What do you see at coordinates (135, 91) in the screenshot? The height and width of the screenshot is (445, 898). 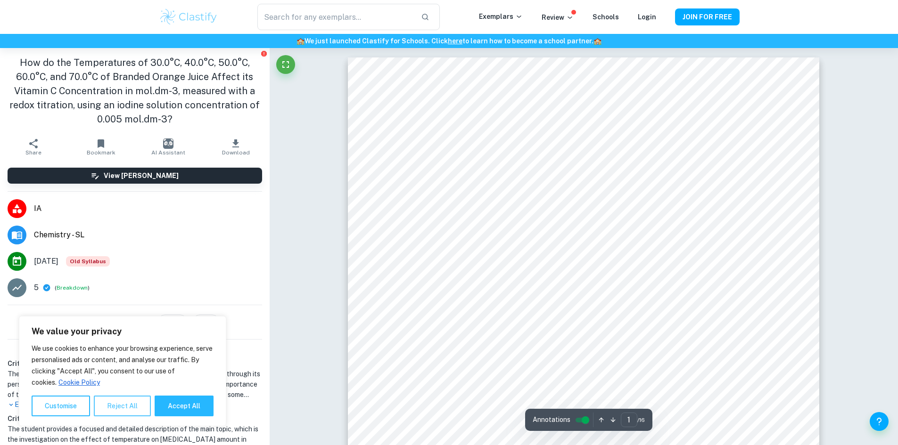 I see `h1: How do the Temperatures of 30.0°C, 40.0°C, 50.0°C, 60.0°C, and 70.0°C of Branded Orange Juice Aff...` at bounding box center [135, 91].